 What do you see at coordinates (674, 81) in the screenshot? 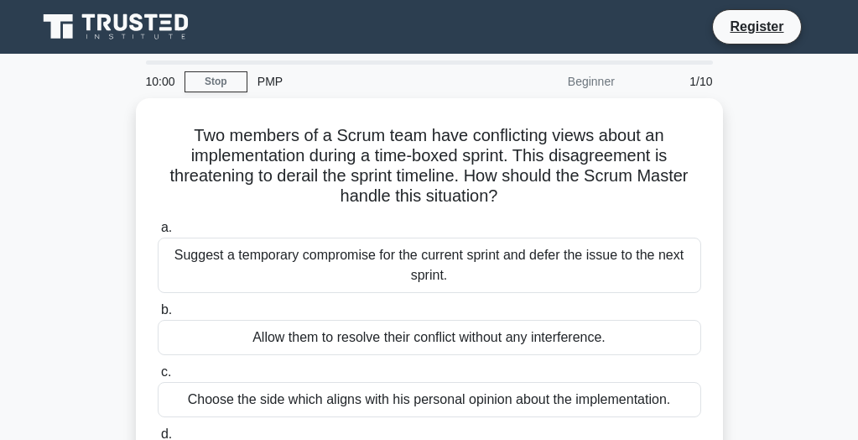
I see `div: 1/10` at bounding box center [674, 81].